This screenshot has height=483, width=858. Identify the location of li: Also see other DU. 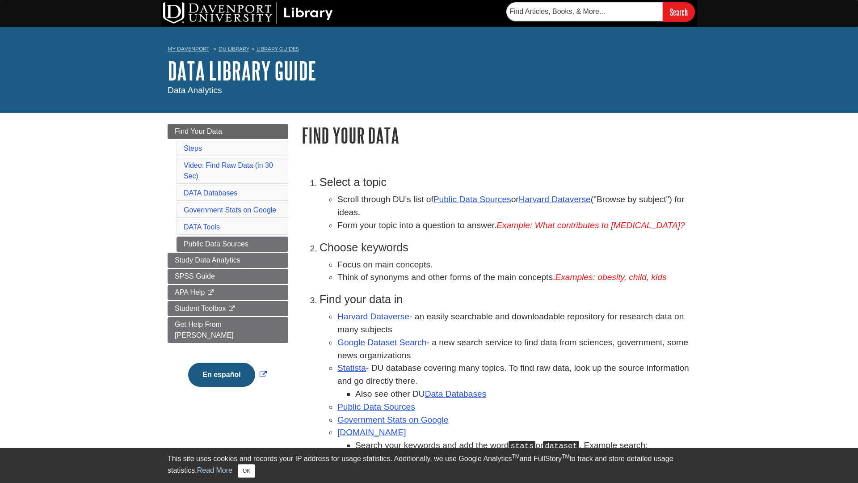
(523, 394).